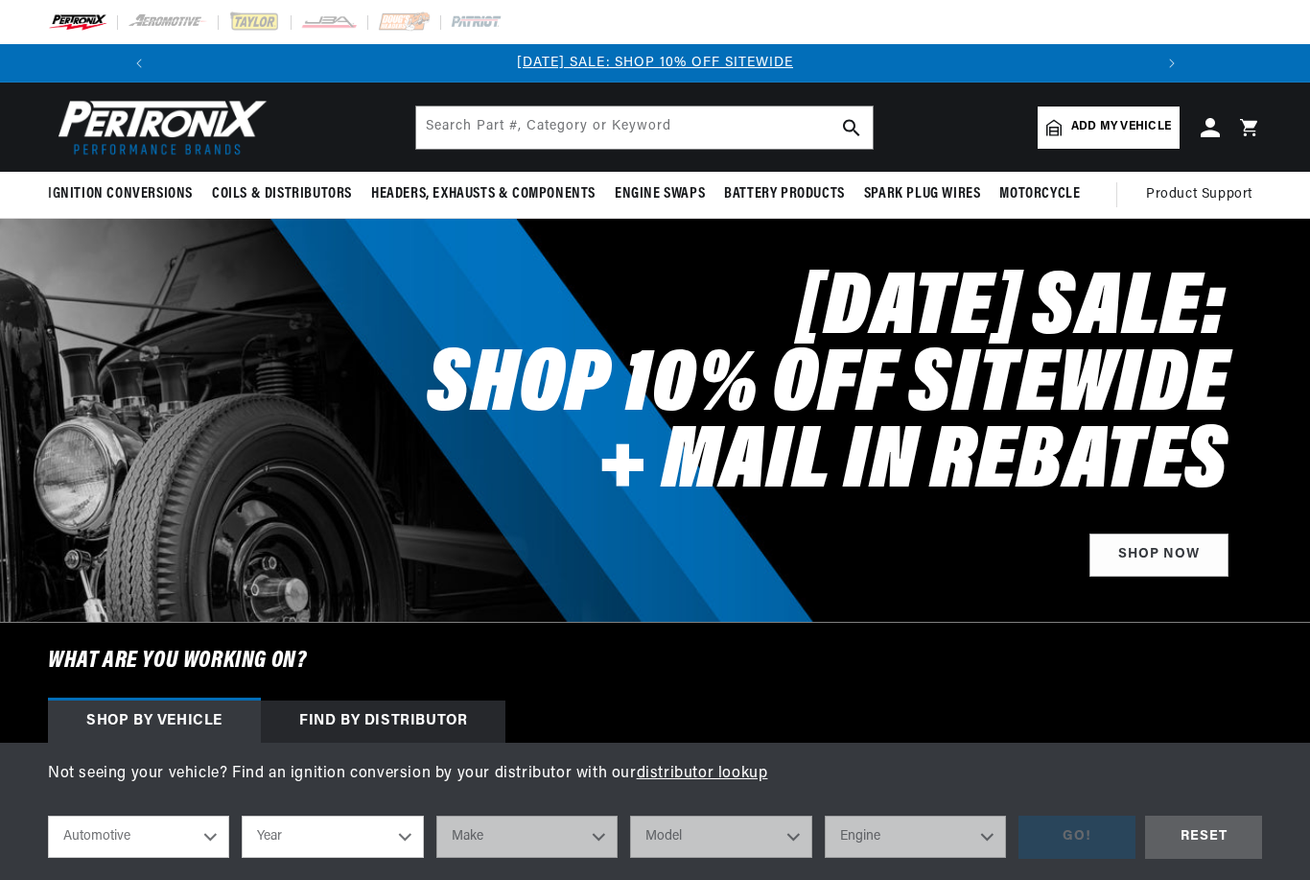 The height and width of the screenshot is (880, 1310). Describe the element at coordinates (125, 194) in the screenshot. I see `summary: Ignition Conversions` at that location.